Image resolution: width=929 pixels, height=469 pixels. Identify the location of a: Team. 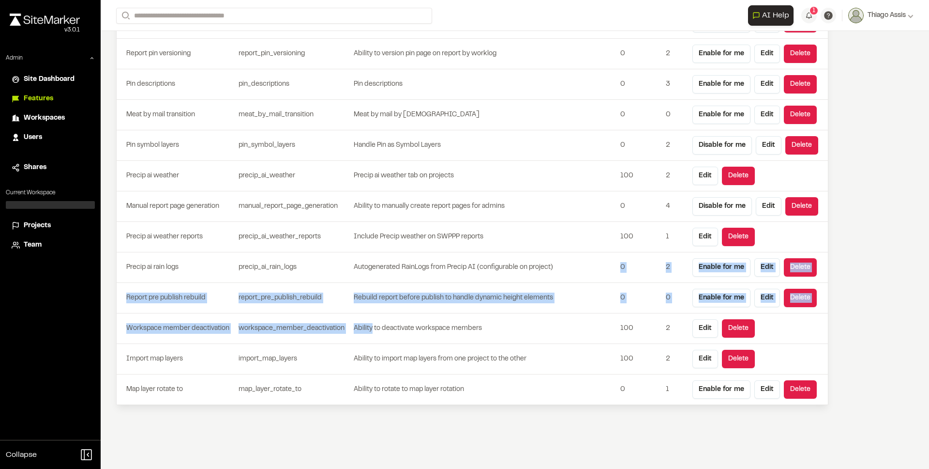
(50, 245).